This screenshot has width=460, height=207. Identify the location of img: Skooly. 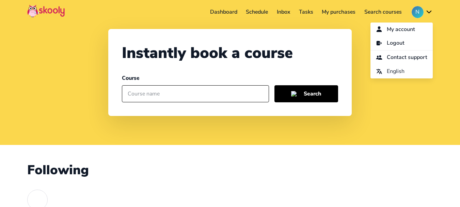
(46, 11).